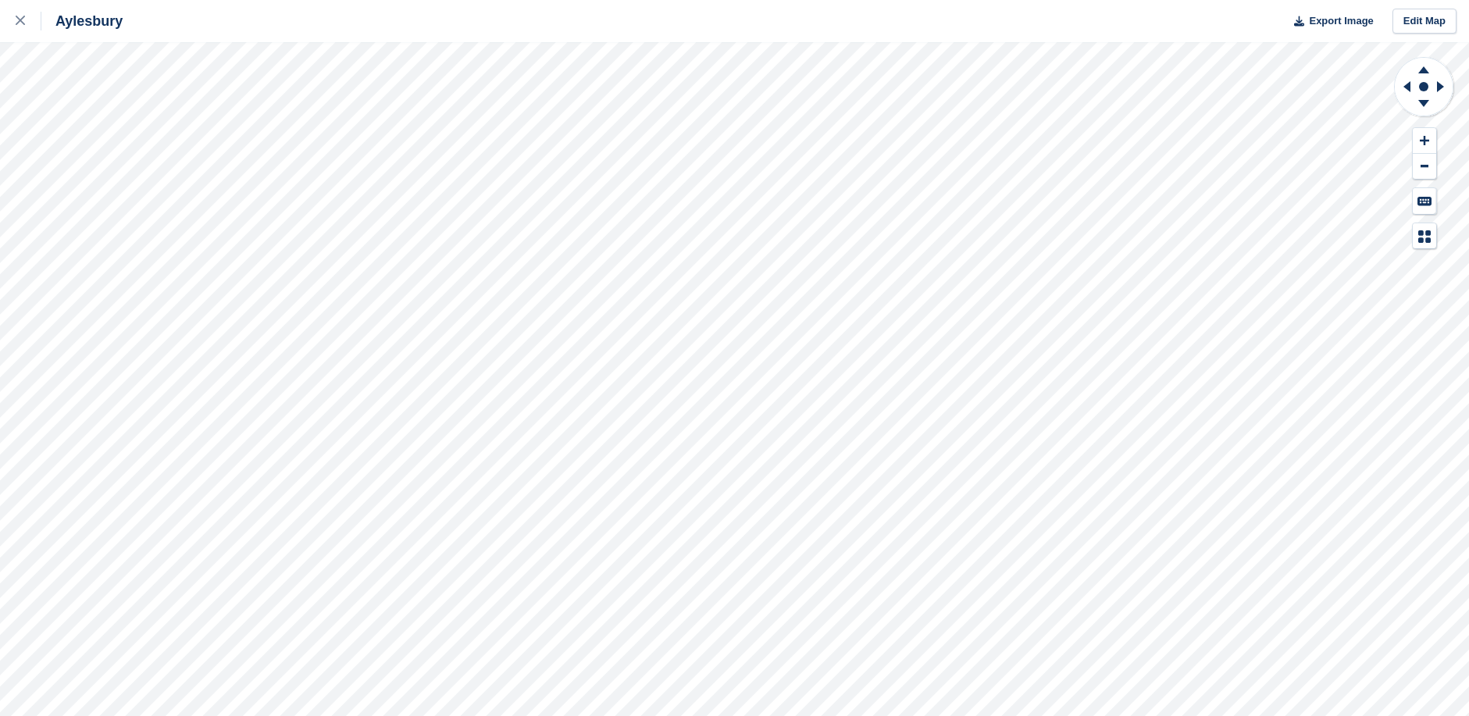  I want to click on a: Edit Map, so click(1424, 21).